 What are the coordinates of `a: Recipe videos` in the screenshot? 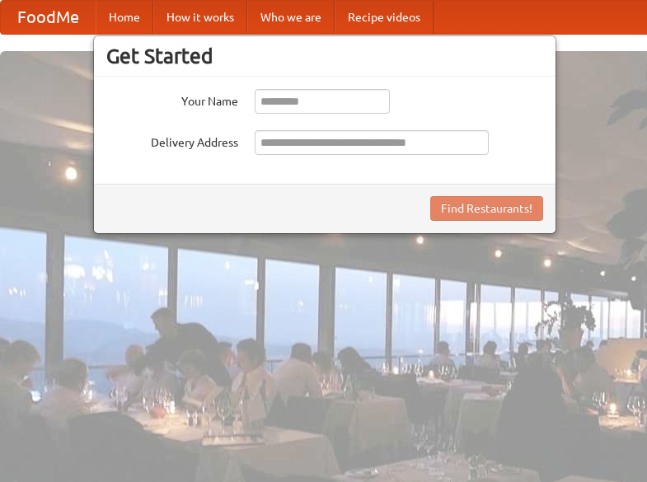 It's located at (384, 17).